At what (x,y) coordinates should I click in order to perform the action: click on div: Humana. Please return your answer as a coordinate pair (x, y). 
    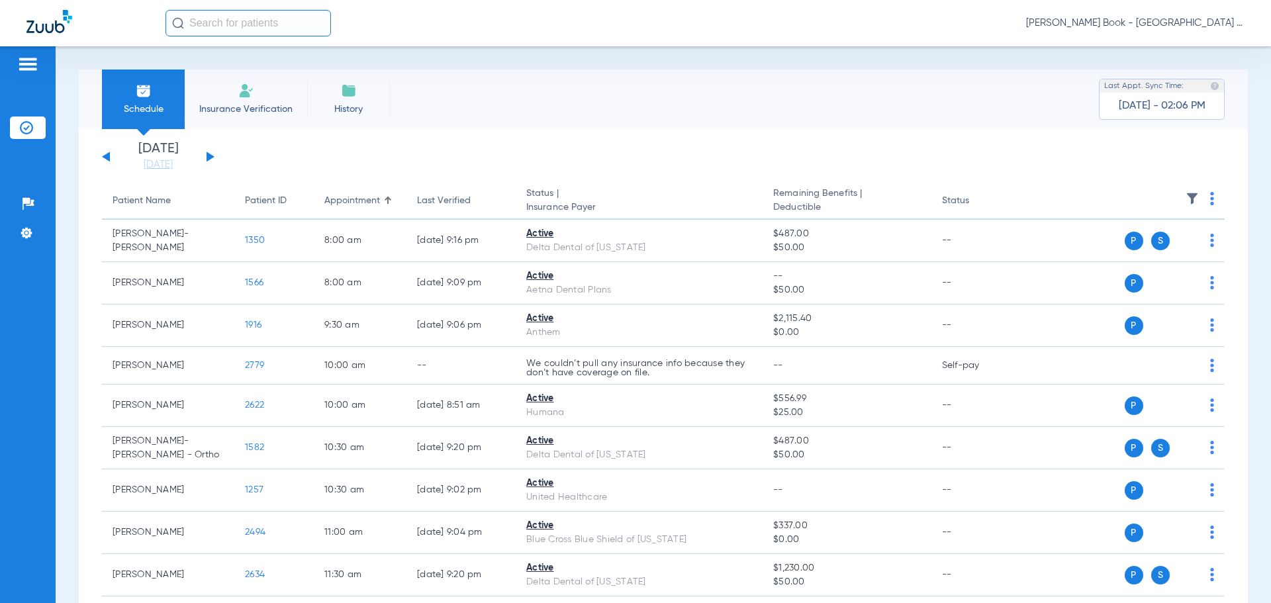
    Looking at the image, I should click on (639, 412).